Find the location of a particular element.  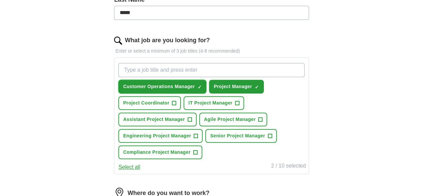

span: Agile Project Manager is located at coordinates (230, 119).